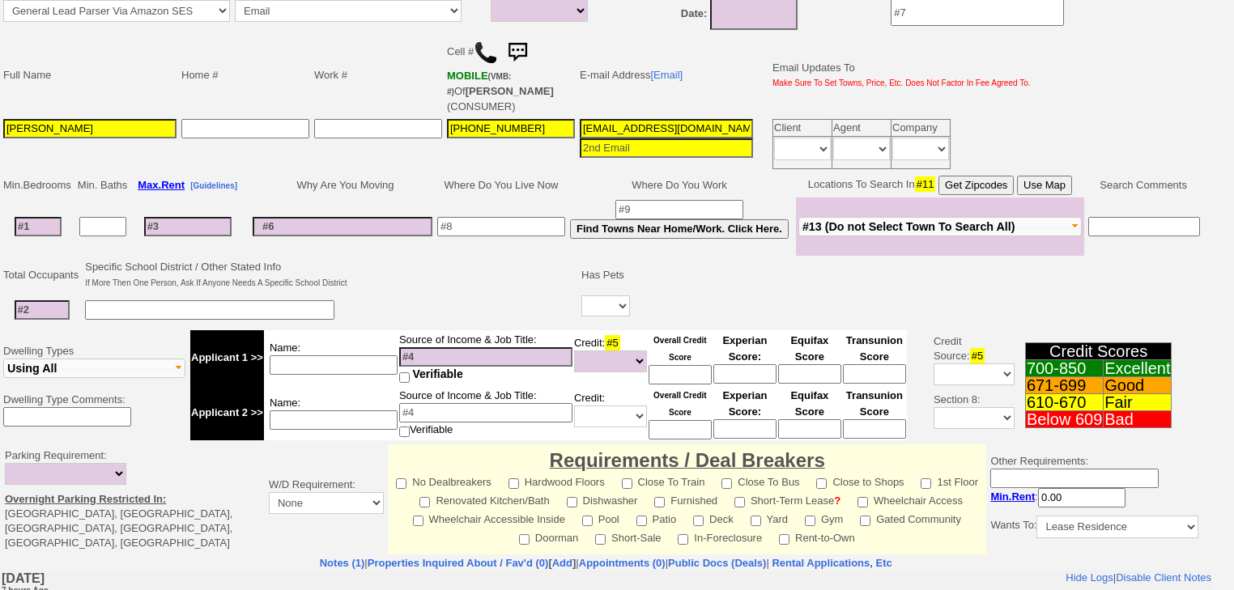 The width and height of the screenshot is (1234, 590). Describe the element at coordinates (1064, 419) in the screenshot. I see `td: Below 609` at that location.